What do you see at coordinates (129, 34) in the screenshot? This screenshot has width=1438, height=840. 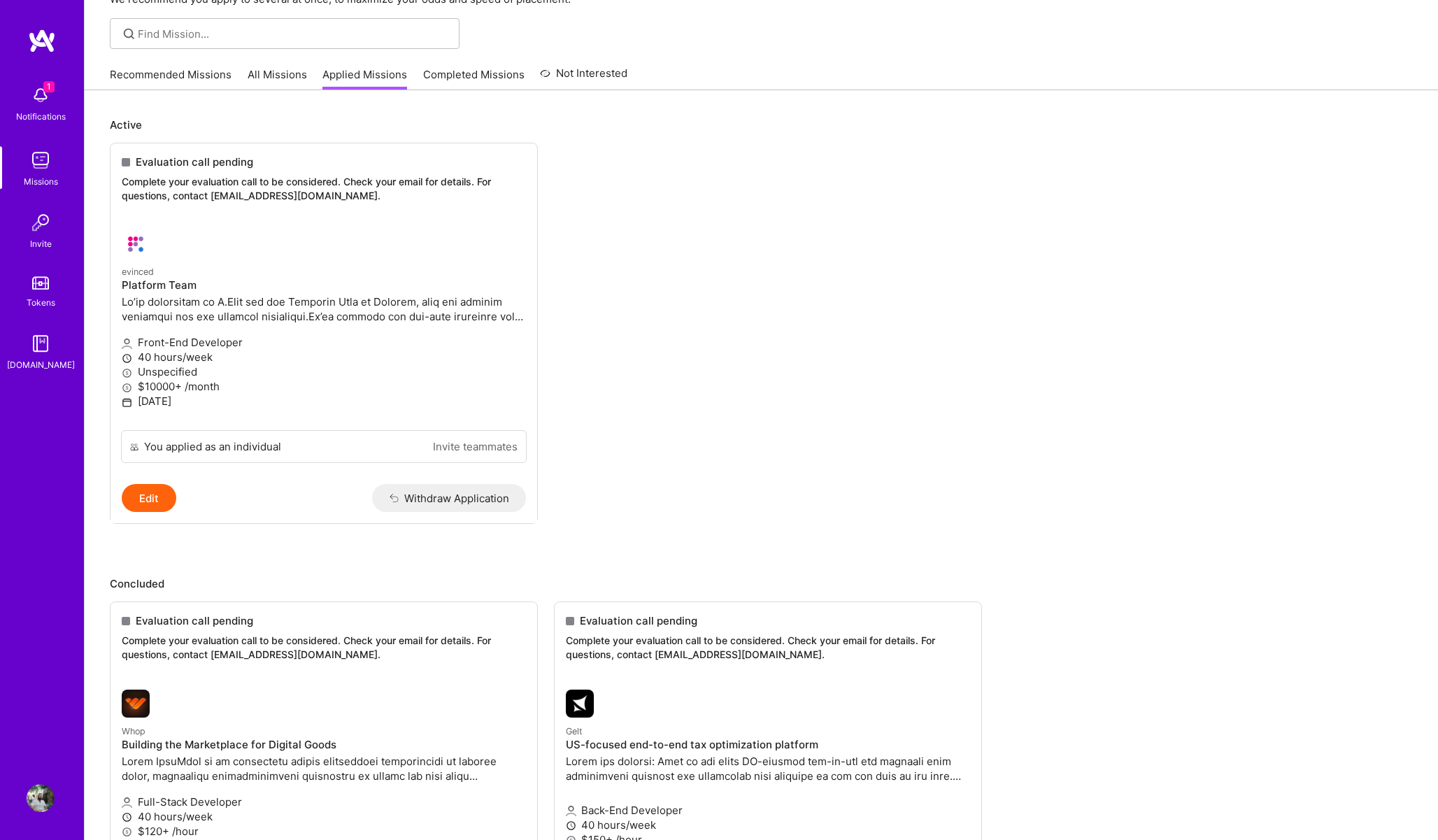 I see `i: icon SearchGrey` at bounding box center [129, 34].